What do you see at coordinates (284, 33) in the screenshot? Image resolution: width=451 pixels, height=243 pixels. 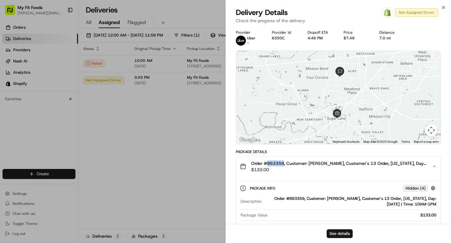 I see `div: Provider Id` at bounding box center [284, 33].